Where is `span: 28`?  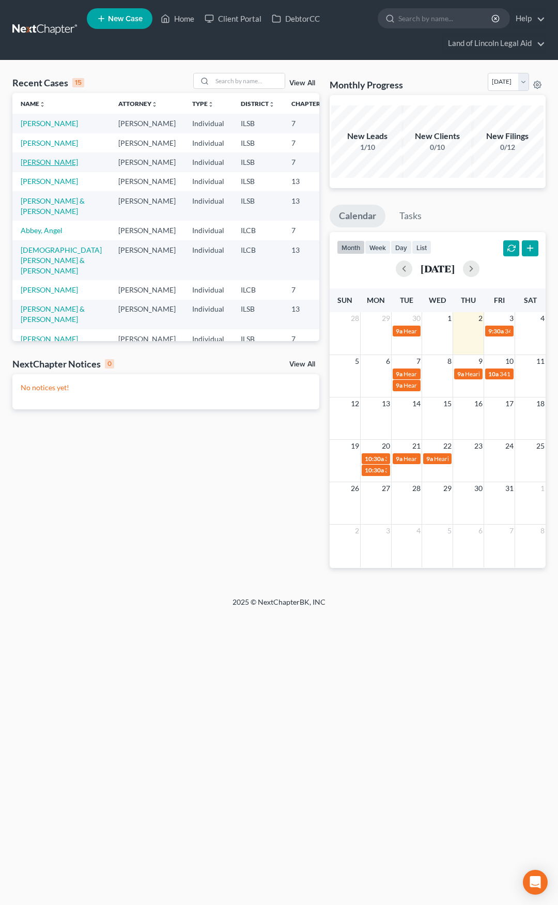
span: 28 is located at coordinates (417, 488).